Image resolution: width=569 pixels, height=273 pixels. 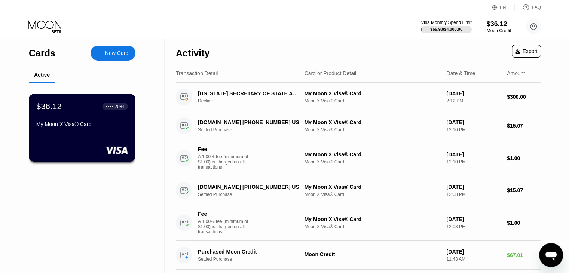 I want to click on div: $36.12Moon Credit, so click(x=499, y=27).